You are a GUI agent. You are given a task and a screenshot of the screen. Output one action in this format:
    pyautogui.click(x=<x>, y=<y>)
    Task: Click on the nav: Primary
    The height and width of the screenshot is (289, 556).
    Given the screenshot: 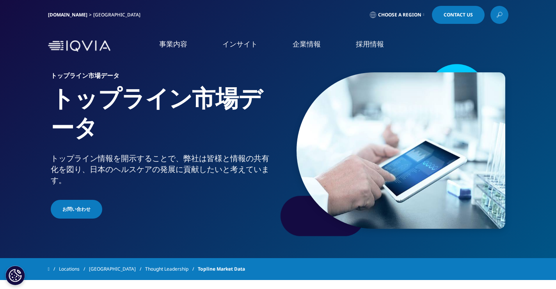 What is the action you would take?
    pyautogui.click(x=311, y=46)
    